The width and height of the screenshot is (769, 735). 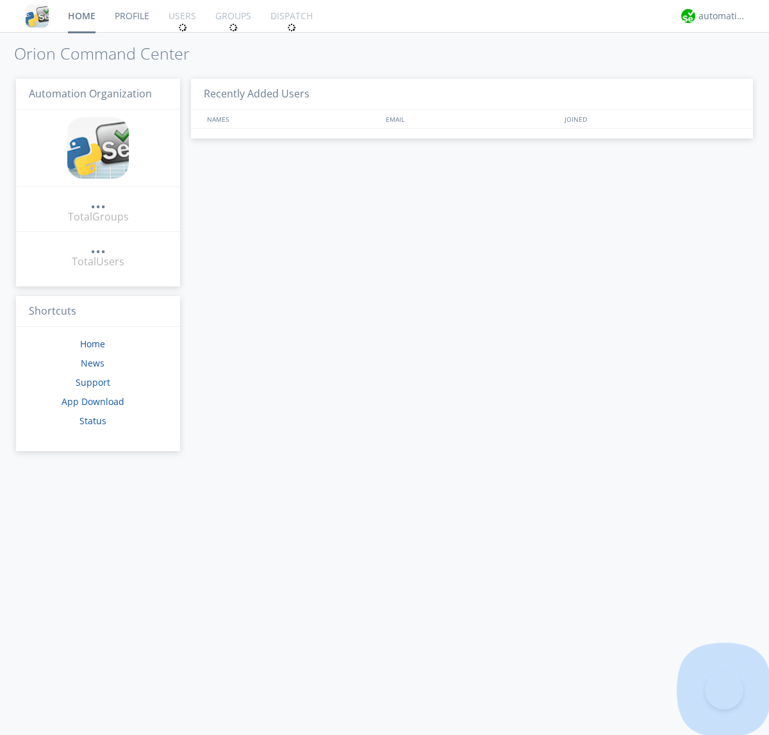 What do you see at coordinates (90, 94) in the screenshot?
I see `span: Automation Organization` at bounding box center [90, 94].